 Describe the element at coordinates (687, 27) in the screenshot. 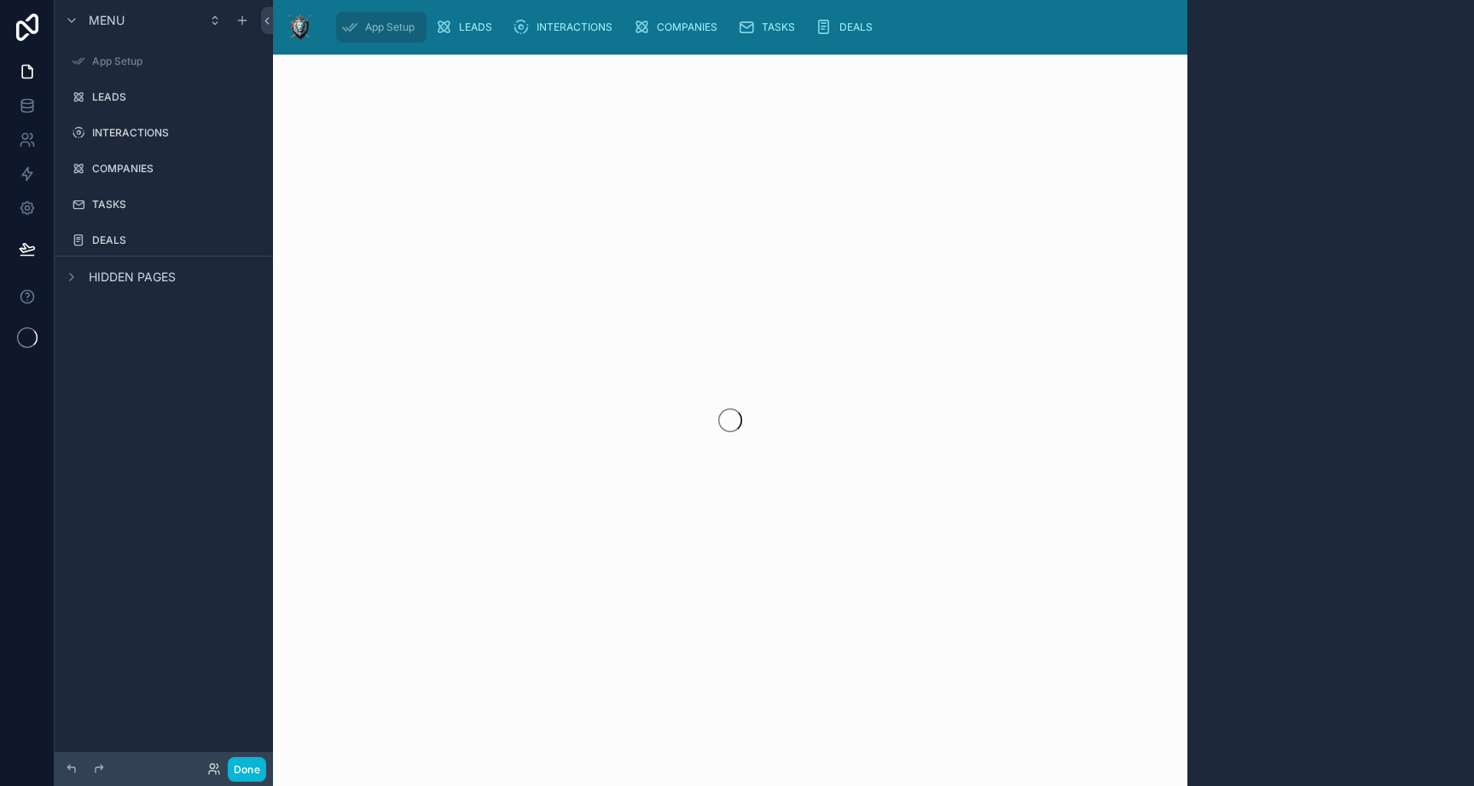

I see `span: COMPANIES` at that location.